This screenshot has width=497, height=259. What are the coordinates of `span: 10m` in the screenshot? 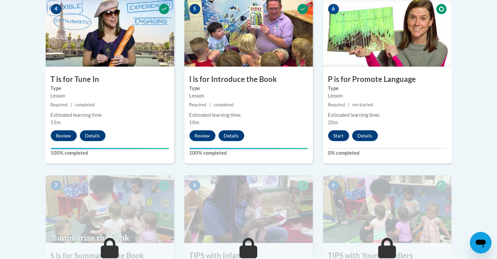 It's located at (195, 122).